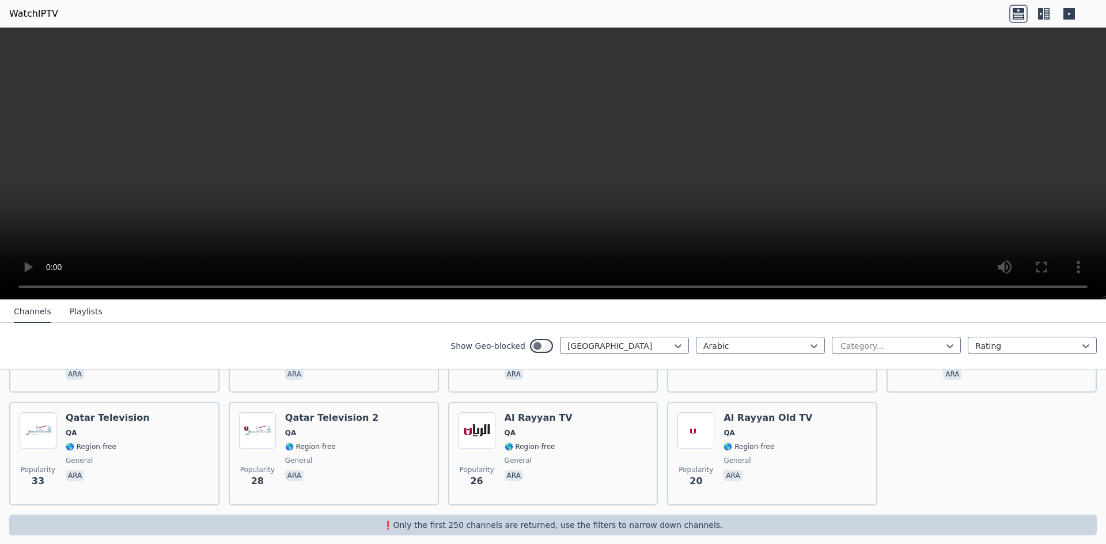  Describe the element at coordinates (696, 482) in the screenshot. I see `span: 20` at that location.